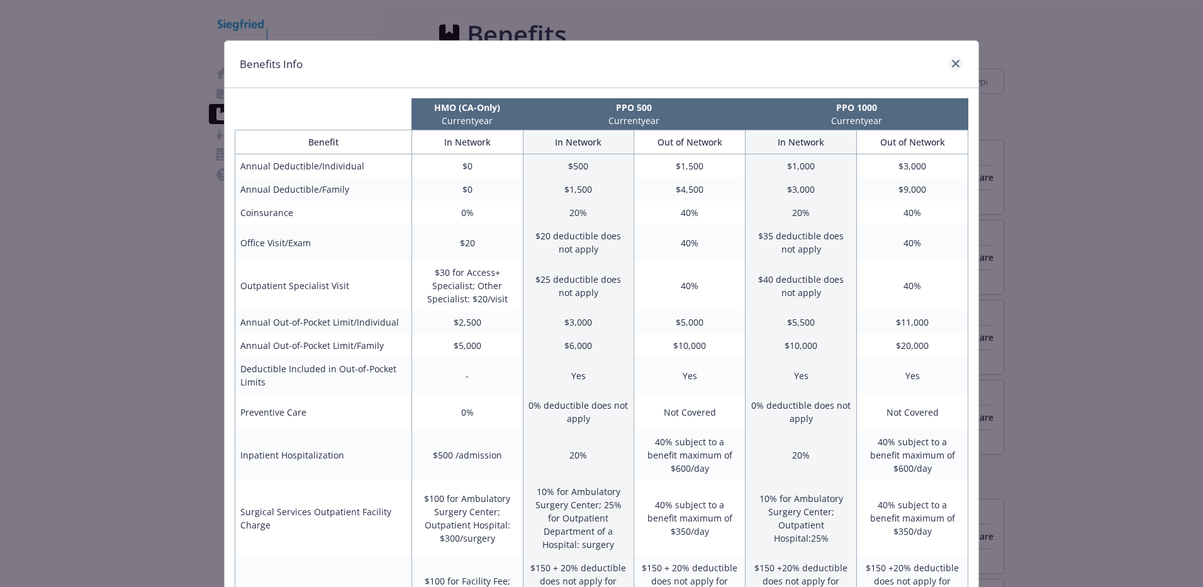  Describe the element at coordinates (323, 285) in the screenshot. I see `td: Outpatient Specialist Visit` at that location.